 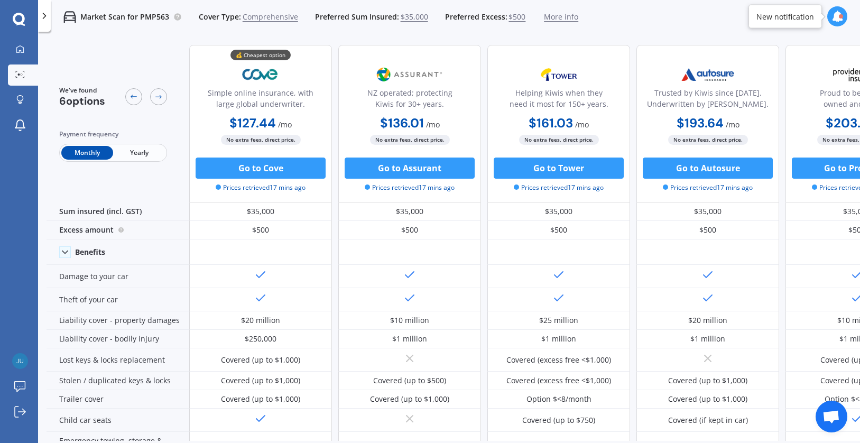 I want to click on div: Excess amount, so click(x=118, y=230).